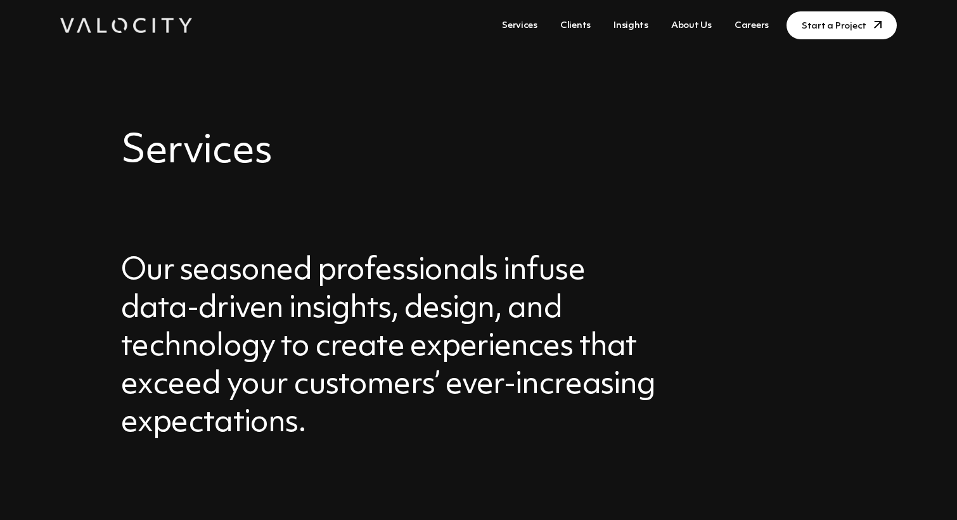 This screenshot has height=520, width=957. What do you see at coordinates (692, 25) in the screenshot?
I see `a: About Us` at bounding box center [692, 25].